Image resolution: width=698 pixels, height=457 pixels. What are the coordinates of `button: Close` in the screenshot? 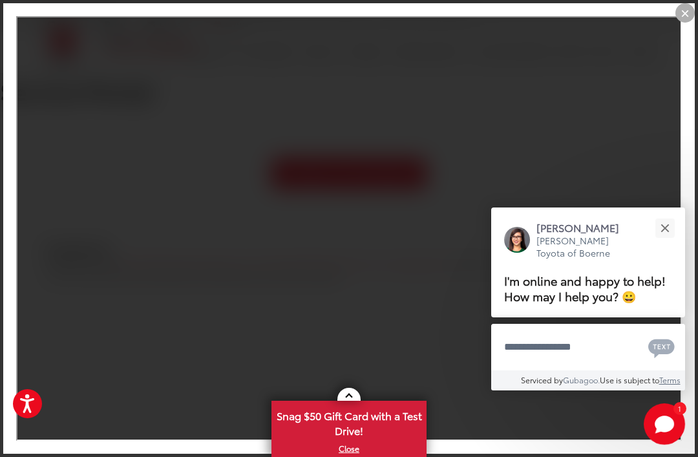 It's located at (665, 228).